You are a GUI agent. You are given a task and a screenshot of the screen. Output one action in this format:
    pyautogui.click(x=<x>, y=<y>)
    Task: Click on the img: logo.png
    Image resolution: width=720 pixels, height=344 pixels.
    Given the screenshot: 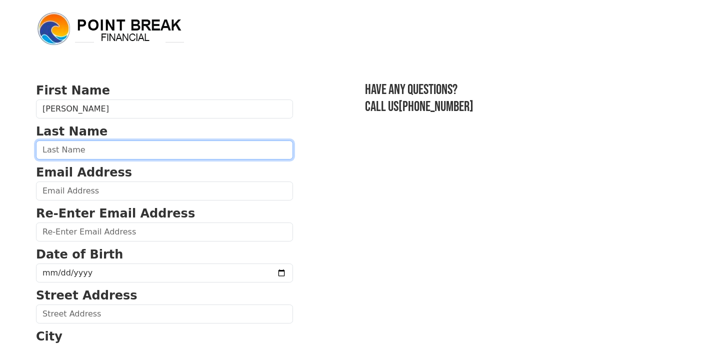 What is the action you would take?
    pyautogui.click(x=111, y=29)
    